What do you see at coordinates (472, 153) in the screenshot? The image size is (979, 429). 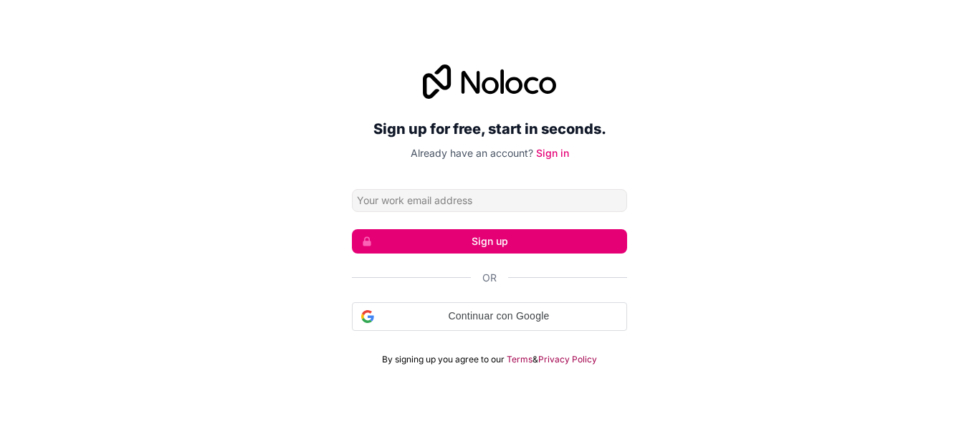 I see `span: Already have an account?` at bounding box center [472, 153].